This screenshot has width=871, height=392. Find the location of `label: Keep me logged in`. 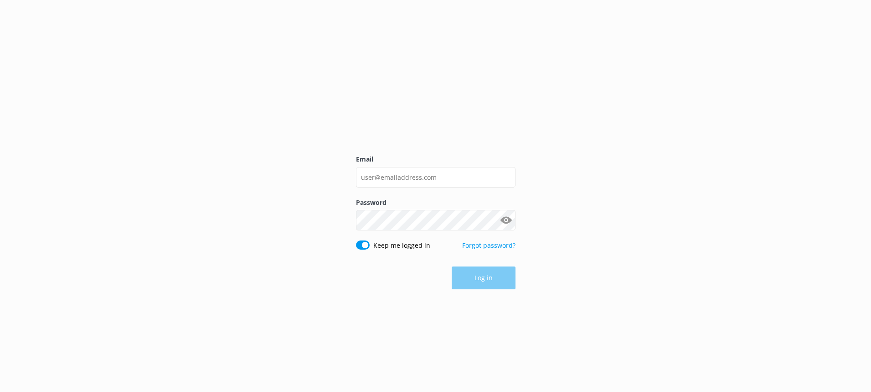

label: Keep me logged in is located at coordinates (402, 245).